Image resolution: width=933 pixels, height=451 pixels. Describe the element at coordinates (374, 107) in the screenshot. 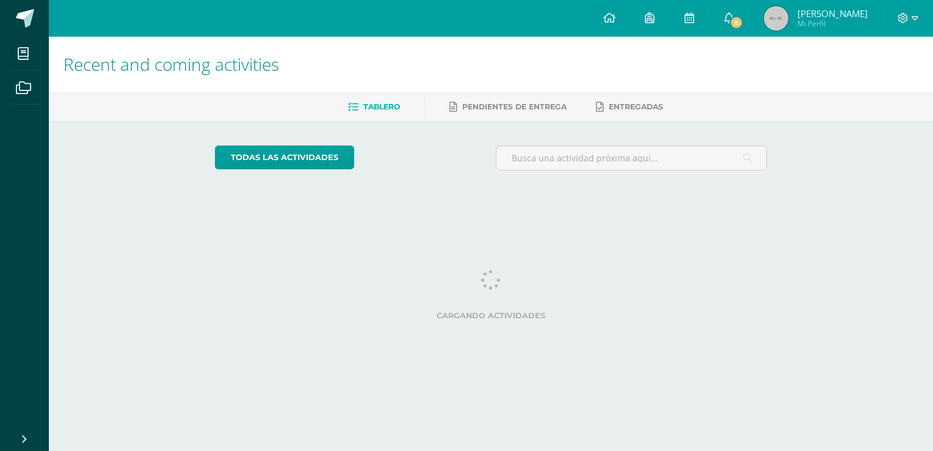

I see `a: Tablero` at that location.